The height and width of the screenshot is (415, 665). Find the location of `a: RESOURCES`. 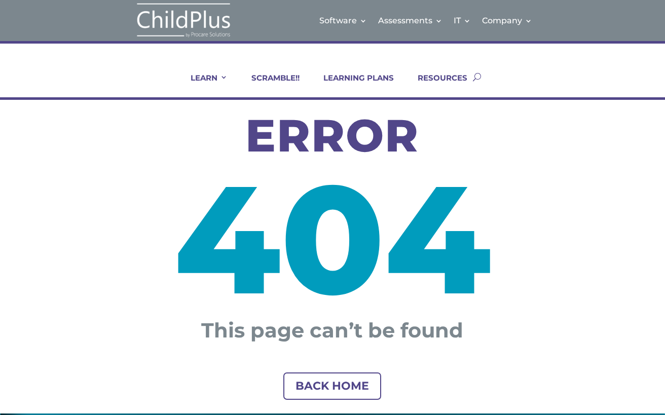

a: RESOURCES is located at coordinates (436, 85).